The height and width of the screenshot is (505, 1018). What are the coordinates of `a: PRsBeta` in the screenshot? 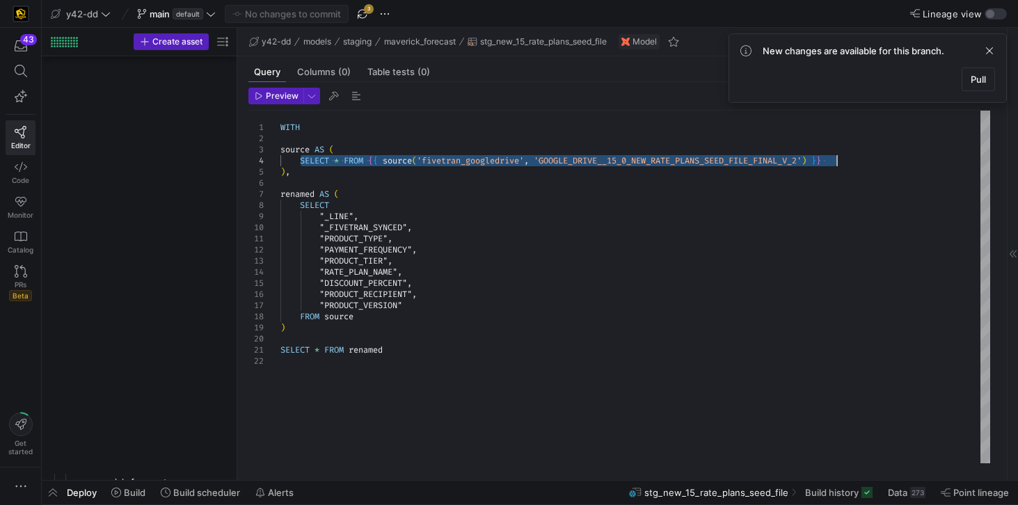 It's located at (20, 283).